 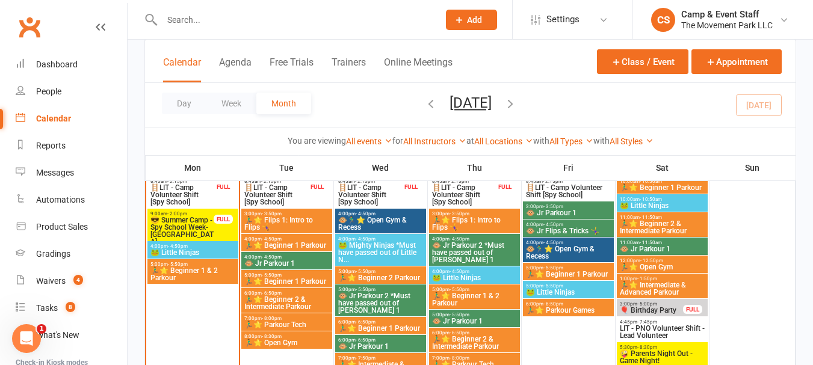 What do you see at coordinates (71, 308) in the screenshot?
I see `a: Tasks 8` at bounding box center [71, 308].